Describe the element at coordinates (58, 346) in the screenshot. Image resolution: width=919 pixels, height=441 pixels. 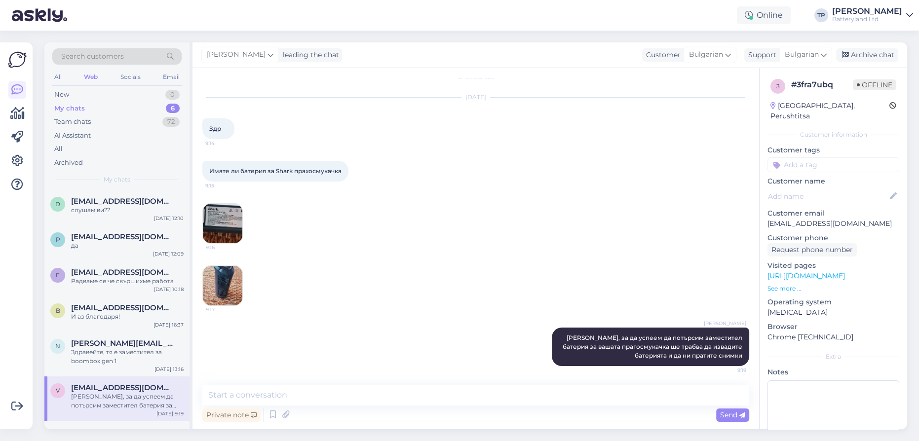
I see `span: n` at that location.